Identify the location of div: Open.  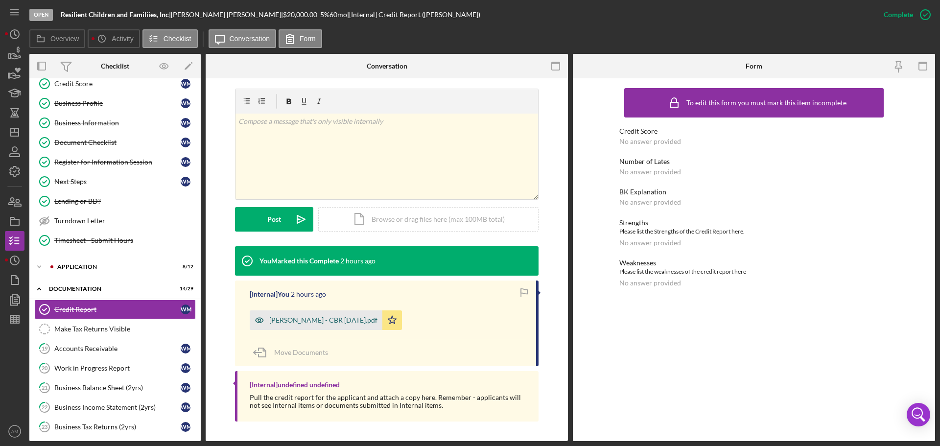
(41, 15).